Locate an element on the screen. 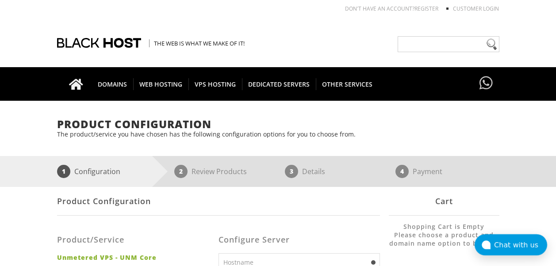 This screenshot has height=266, width=556. span: WEB HOSTING is located at coordinates (161, 84).